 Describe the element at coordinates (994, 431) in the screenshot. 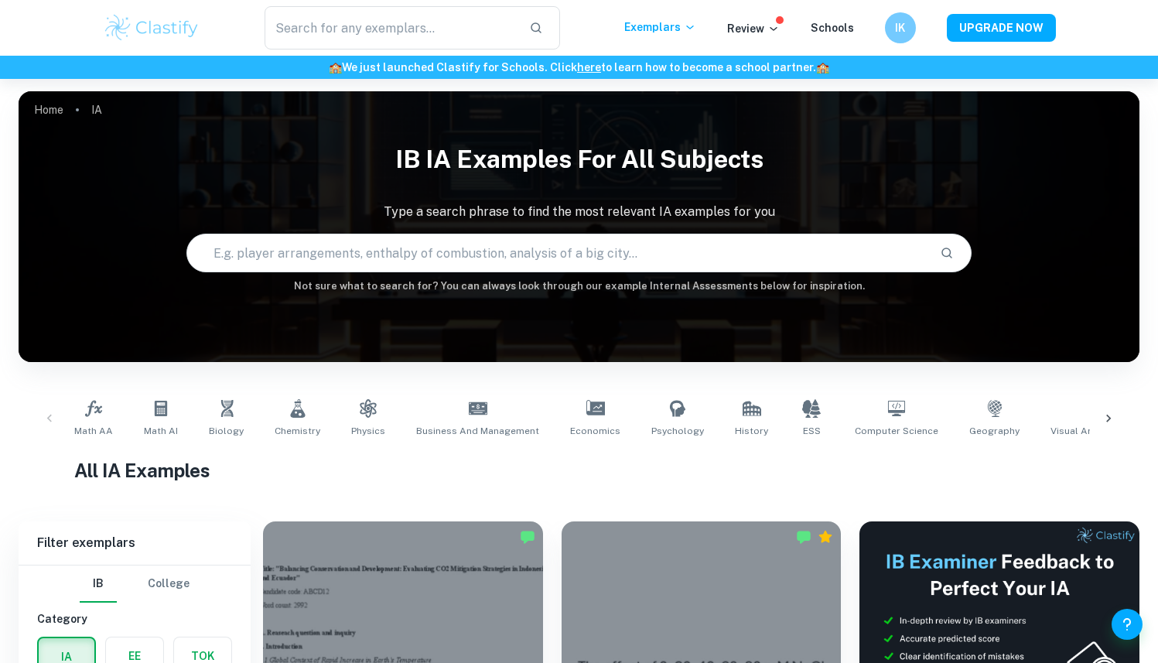

I see `span: Geography` at that location.